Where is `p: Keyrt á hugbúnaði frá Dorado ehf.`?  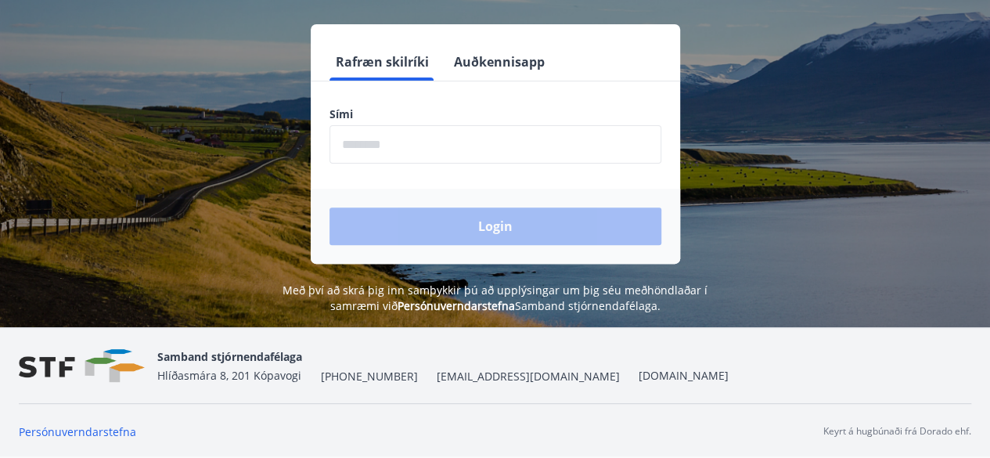 p: Keyrt á hugbúnaði frá Dorado ehf. is located at coordinates (897, 431).